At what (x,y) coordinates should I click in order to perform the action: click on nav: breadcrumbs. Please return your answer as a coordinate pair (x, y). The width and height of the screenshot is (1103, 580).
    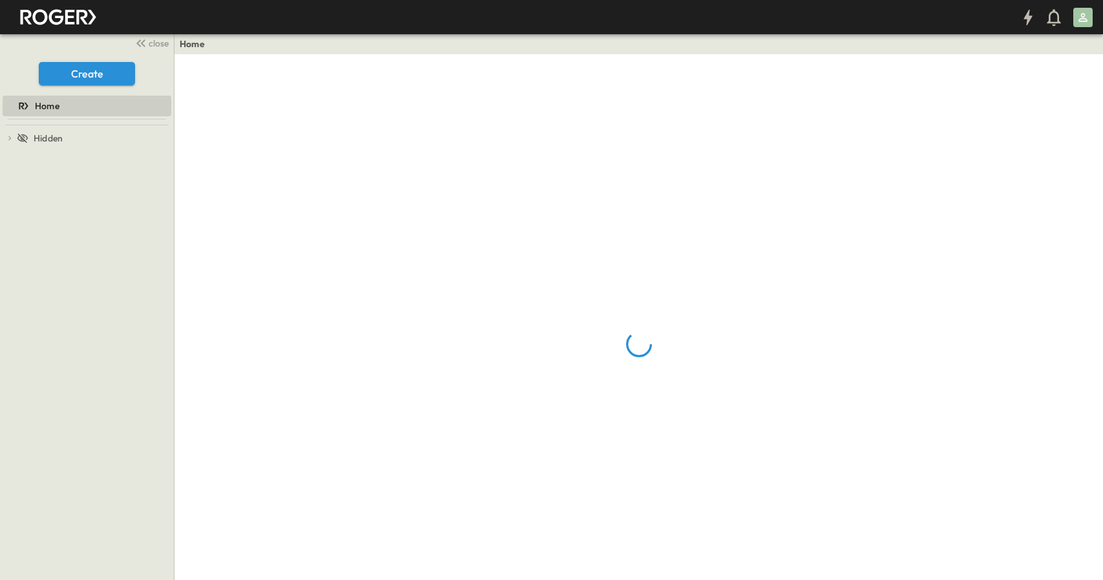
    Looking at the image, I should click on (196, 44).